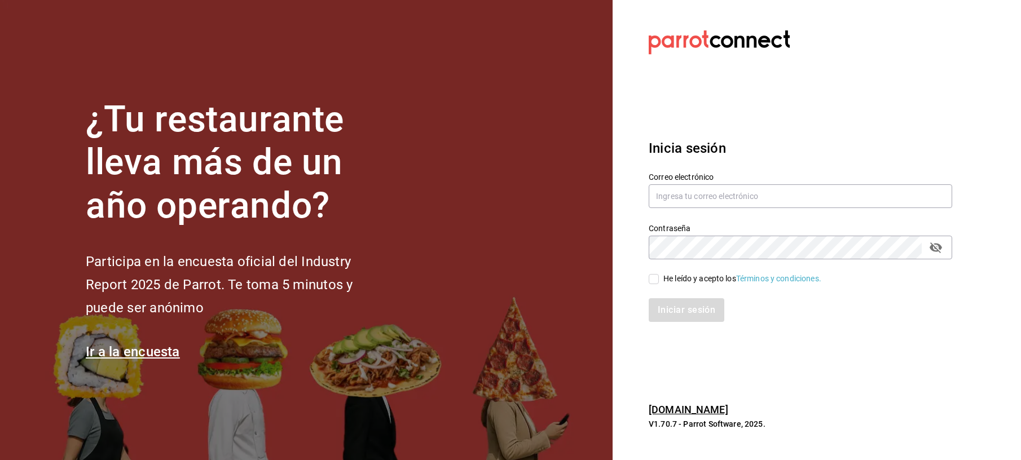 This screenshot has height=460, width=1021. What do you see at coordinates (801, 424) in the screenshot?
I see `p: V1.70.7 - Parrot Software, 2025.` at bounding box center [801, 424].